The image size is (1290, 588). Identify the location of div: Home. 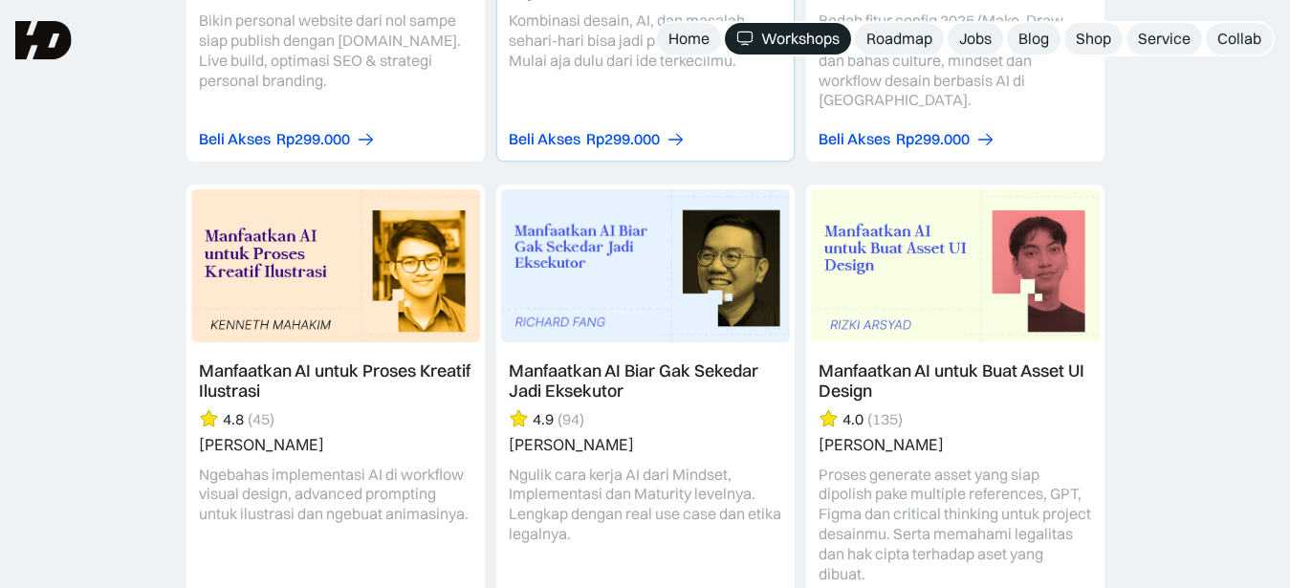
(689, 38).